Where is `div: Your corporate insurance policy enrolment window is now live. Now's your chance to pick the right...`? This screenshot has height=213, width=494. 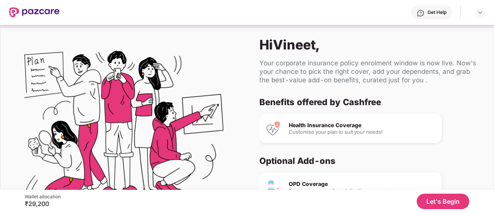 div: Your corporate insurance policy enrolment window is now live. Now's your chance to pick the right... is located at coordinates (370, 71).